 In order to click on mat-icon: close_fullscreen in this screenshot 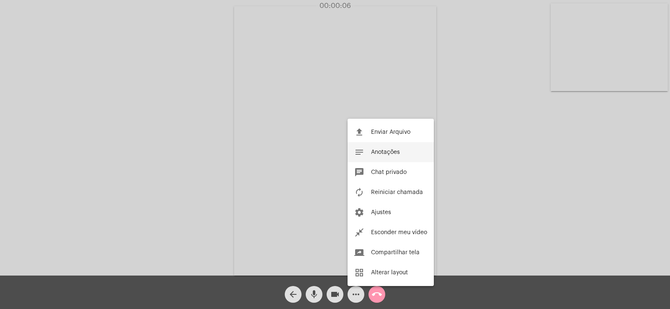, I will do `click(359, 233)`.